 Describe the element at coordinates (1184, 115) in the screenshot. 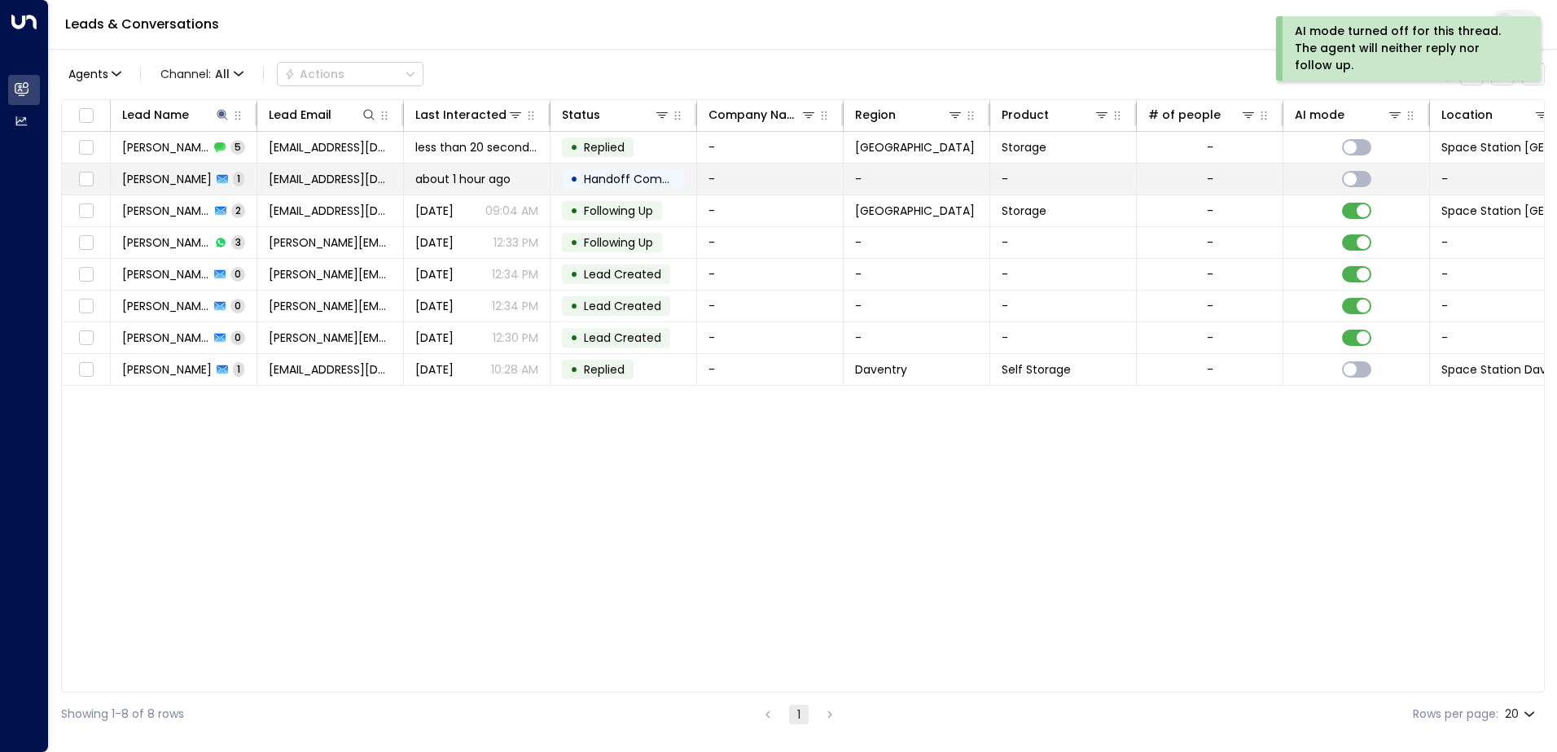

I see `div: # of people` at that location.